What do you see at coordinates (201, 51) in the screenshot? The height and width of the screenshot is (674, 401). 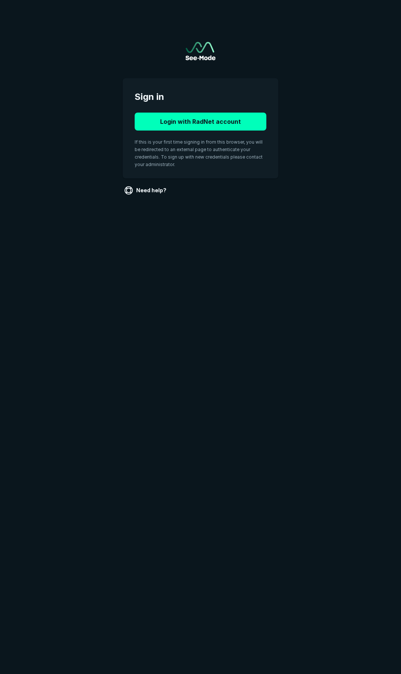 I see `img: See-Mode Logo` at bounding box center [201, 51].